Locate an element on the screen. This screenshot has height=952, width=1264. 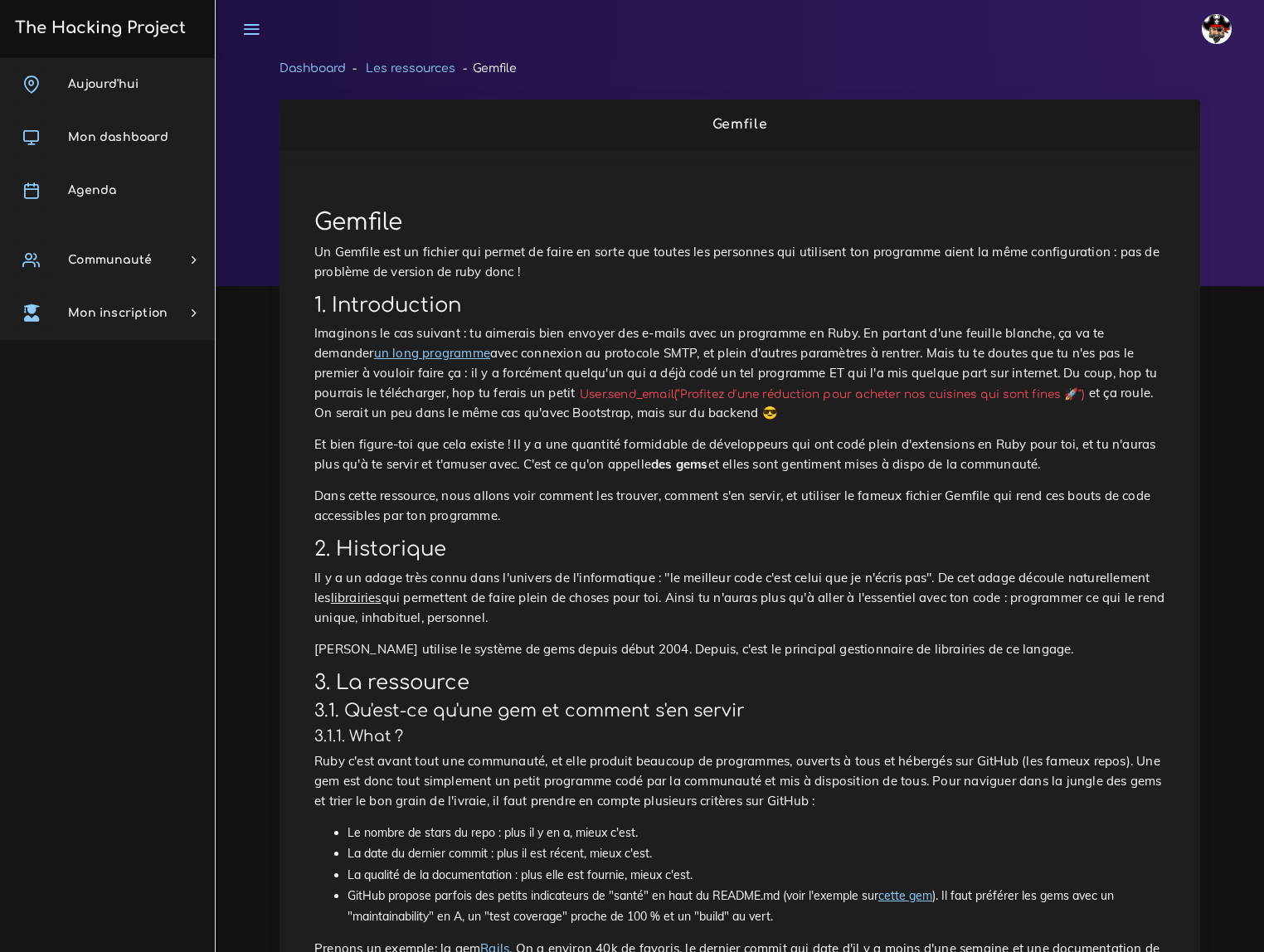
p: Dans cette ressource, nous allons voir comment les trouver, comment s'en servir, et utiliser le f... is located at coordinates (740, 505).